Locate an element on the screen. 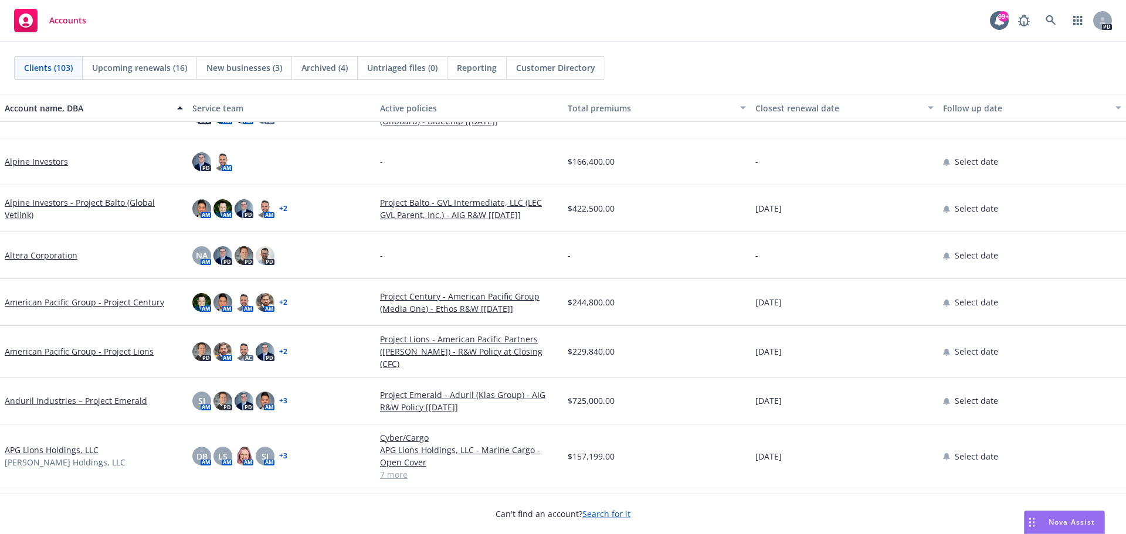 The height and width of the screenshot is (534, 1126). span: DB is located at coordinates (202, 456).